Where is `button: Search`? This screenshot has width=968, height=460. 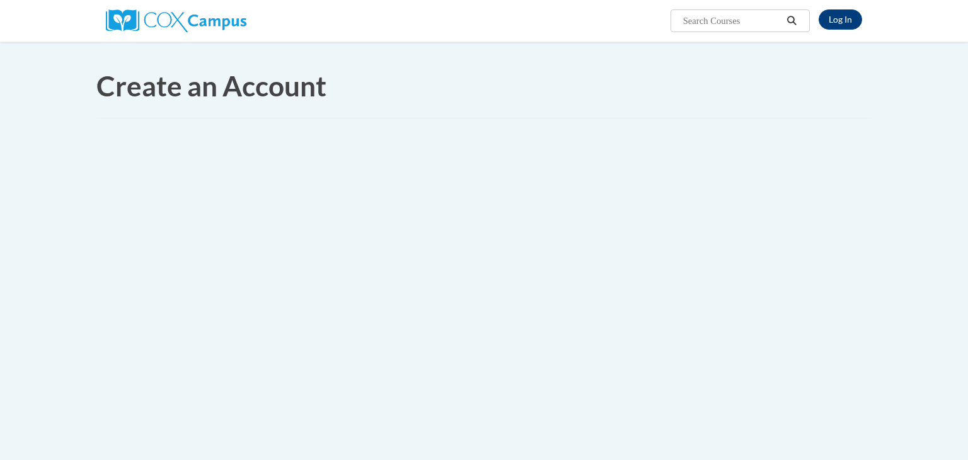 button: Search is located at coordinates (792, 21).